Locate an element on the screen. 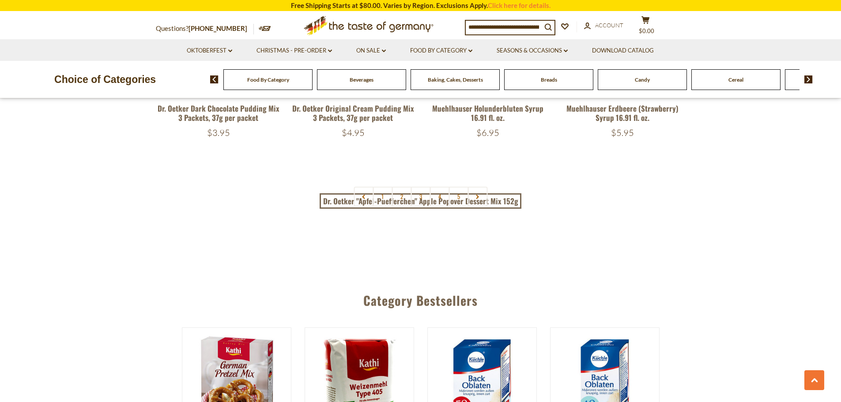 The image size is (841, 402). a: Baking, Cakes, Desserts is located at coordinates (455, 79).